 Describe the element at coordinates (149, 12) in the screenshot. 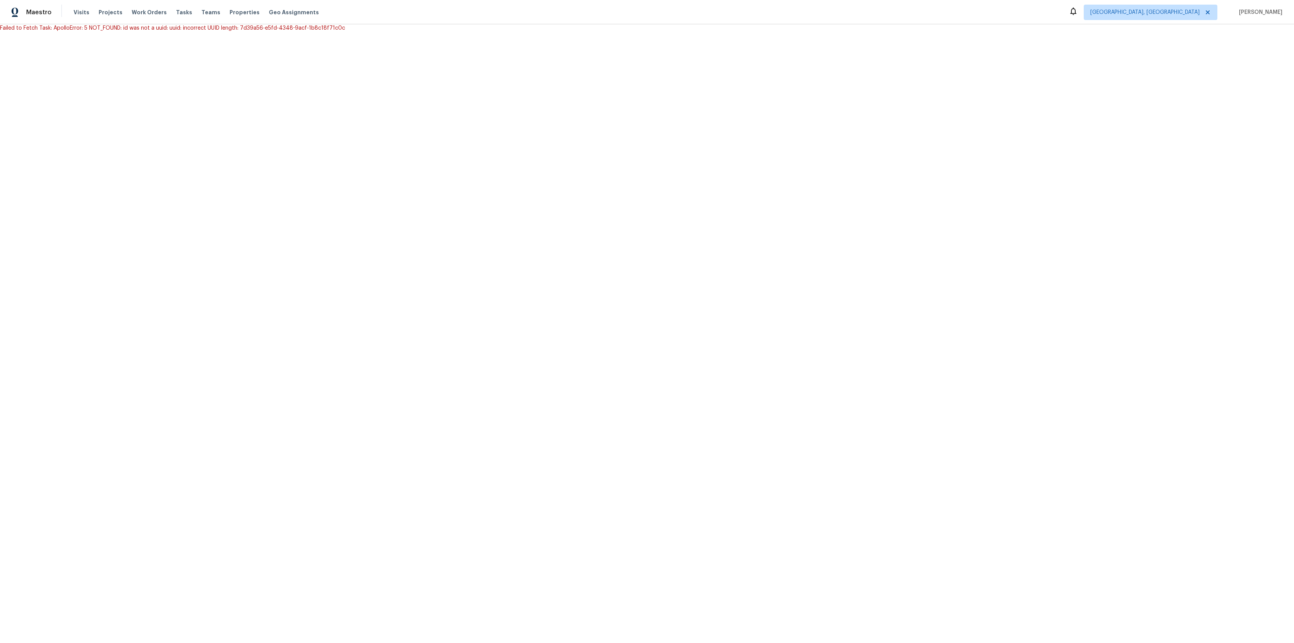

I see `span: Work Orders` at that location.